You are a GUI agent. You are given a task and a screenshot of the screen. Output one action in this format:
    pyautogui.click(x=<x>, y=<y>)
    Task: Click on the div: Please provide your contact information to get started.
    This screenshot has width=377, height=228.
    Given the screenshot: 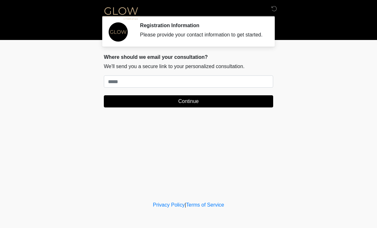 What is the action you would take?
    pyautogui.click(x=201, y=35)
    